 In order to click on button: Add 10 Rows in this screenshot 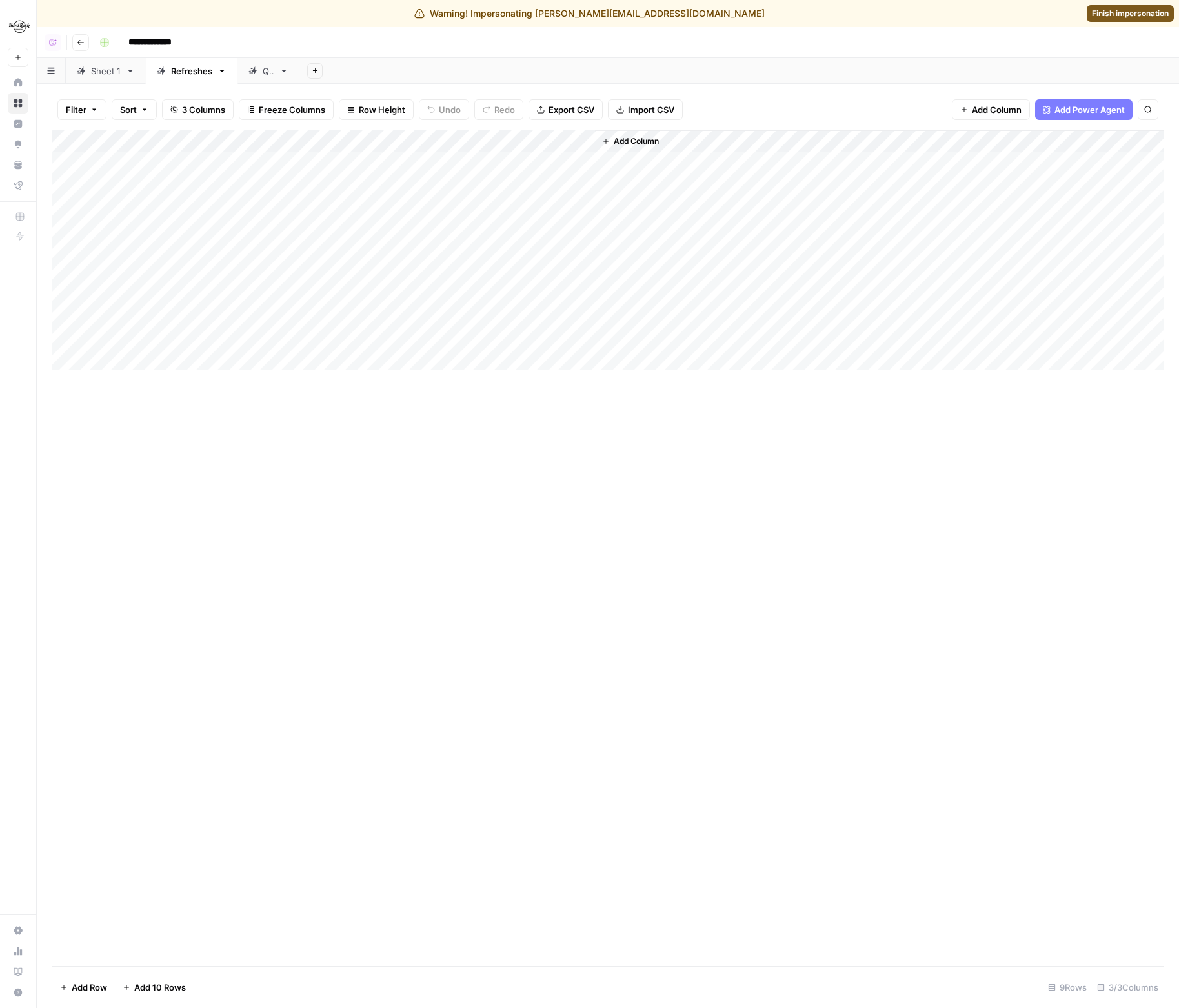, I will do `click(154, 988)`.